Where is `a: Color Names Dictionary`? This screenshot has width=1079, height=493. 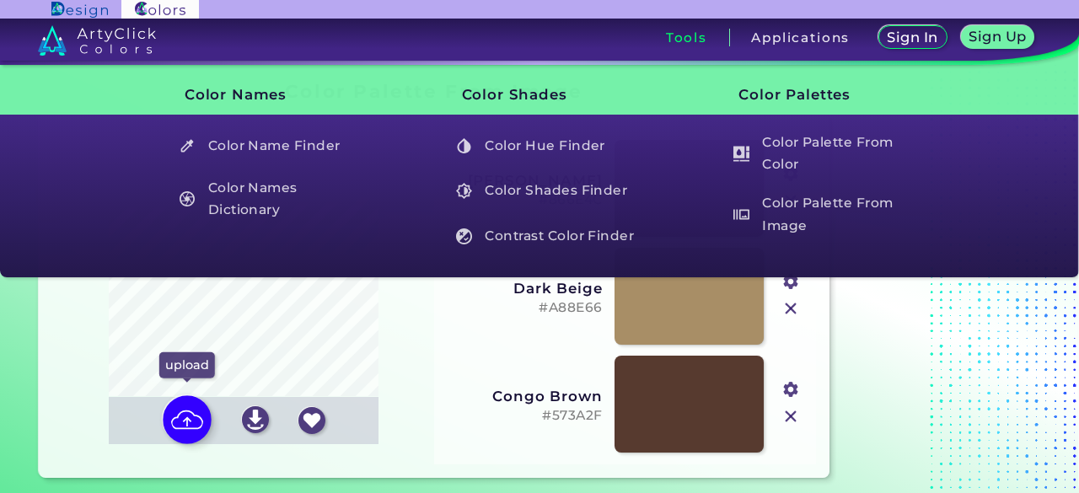 a: Color Names Dictionary is located at coordinates (269, 199).